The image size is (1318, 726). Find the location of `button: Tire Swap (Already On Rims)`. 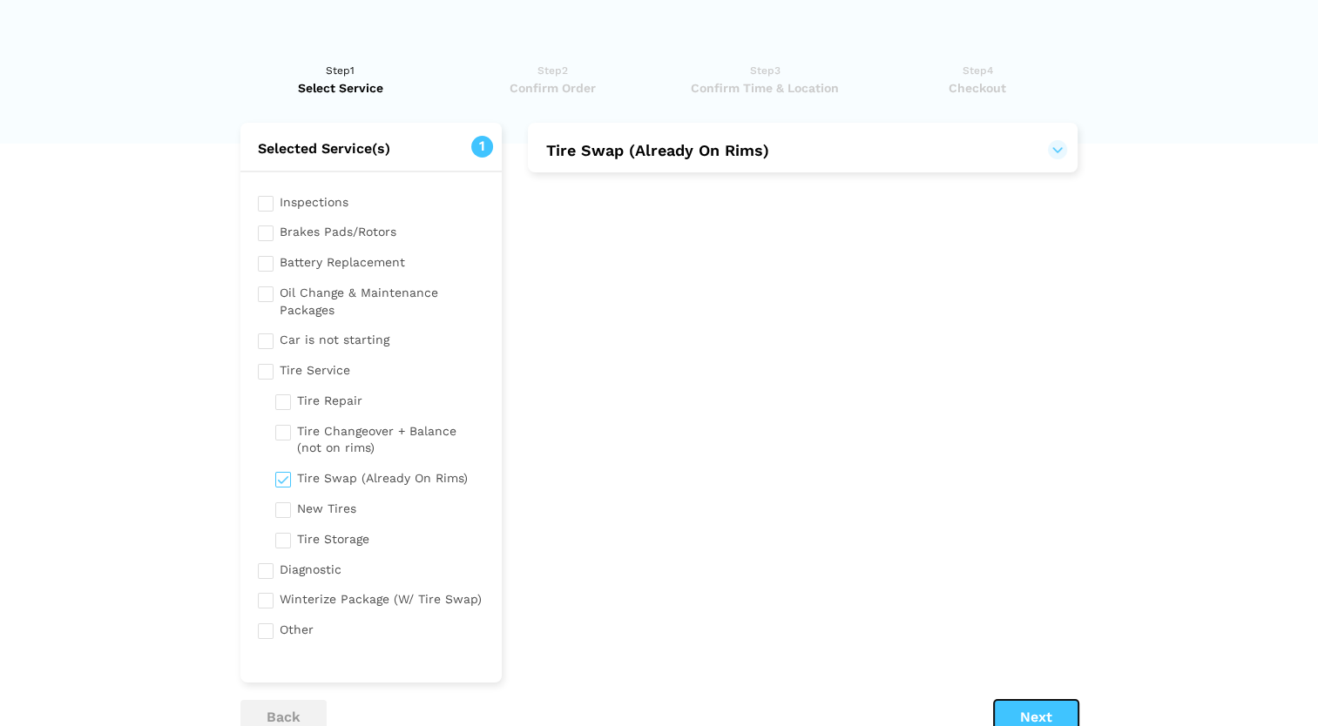

button: Tire Swap (Already On Rims) is located at coordinates (802, 151).